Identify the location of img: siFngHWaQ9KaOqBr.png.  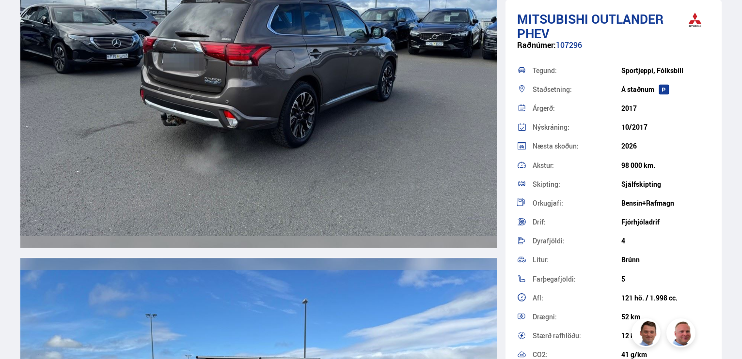
(682, 335).